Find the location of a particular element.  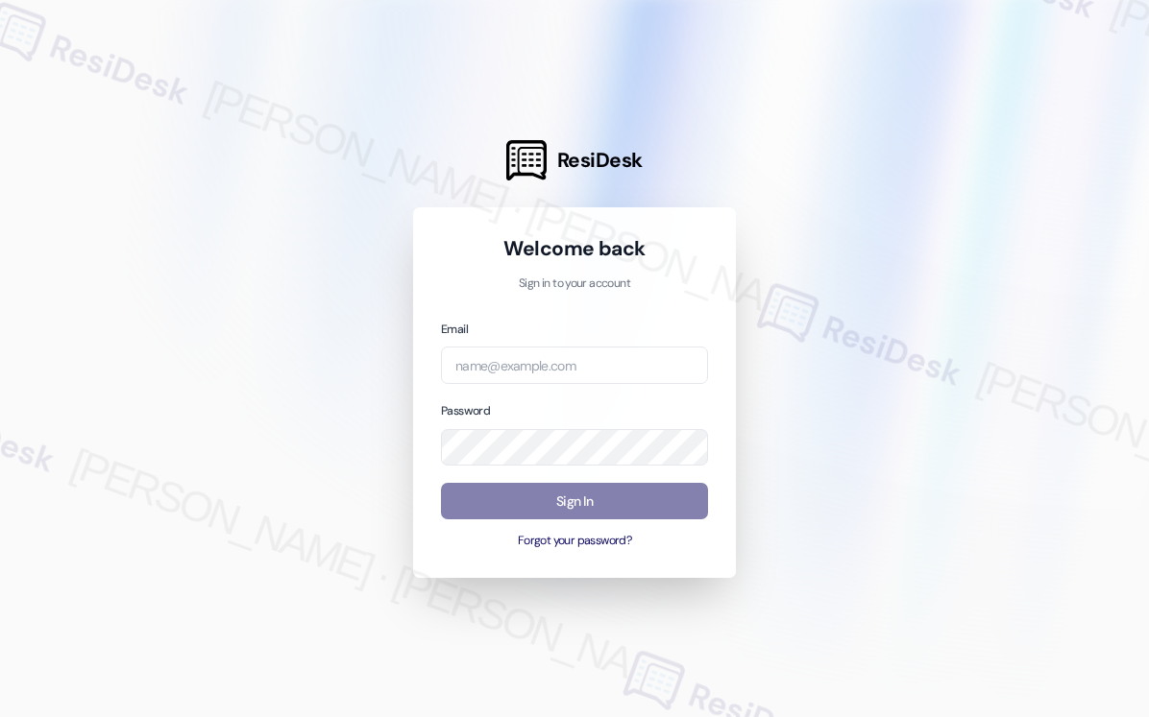

button: Sign In is located at coordinates (574, 501).